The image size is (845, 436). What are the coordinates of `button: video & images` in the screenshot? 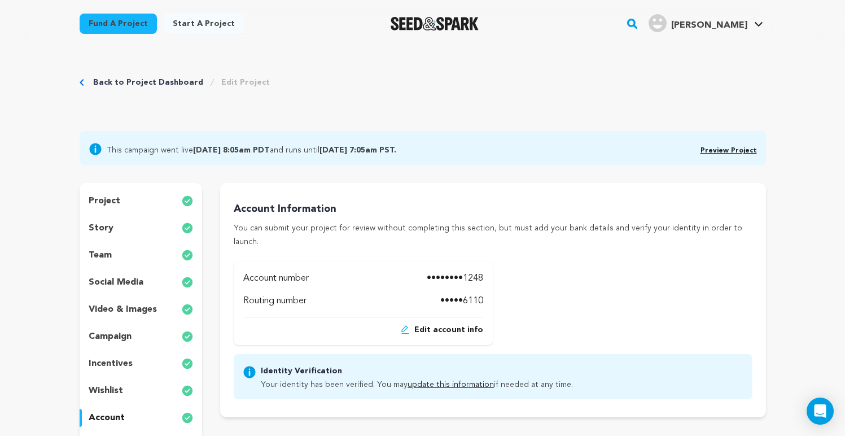 It's located at (141, 309).